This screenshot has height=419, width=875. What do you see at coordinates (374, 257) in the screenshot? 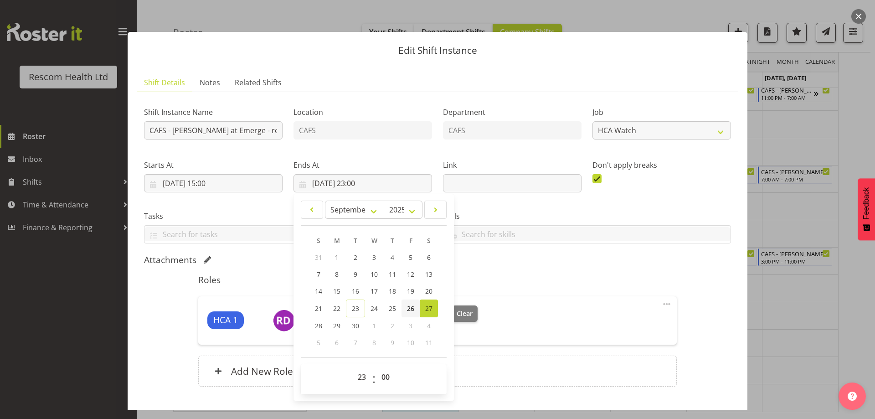
I see `a: 3` at bounding box center [374, 257].